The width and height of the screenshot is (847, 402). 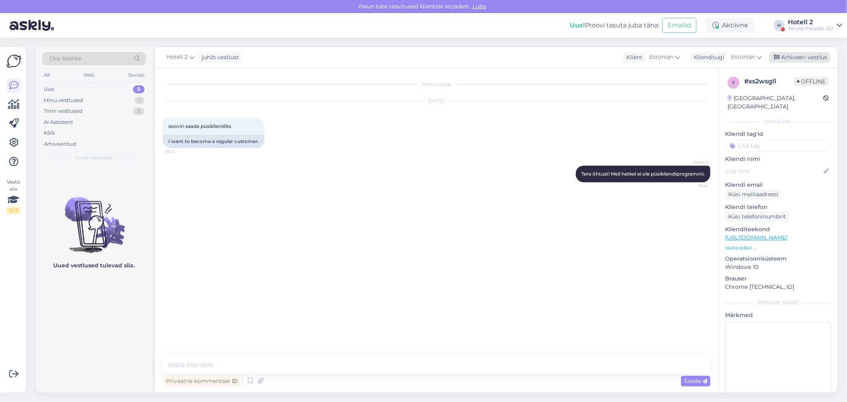 What do you see at coordinates (778, 315) in the screenshot?
I see `p: Märkmed` at bounding box center [778, 315].